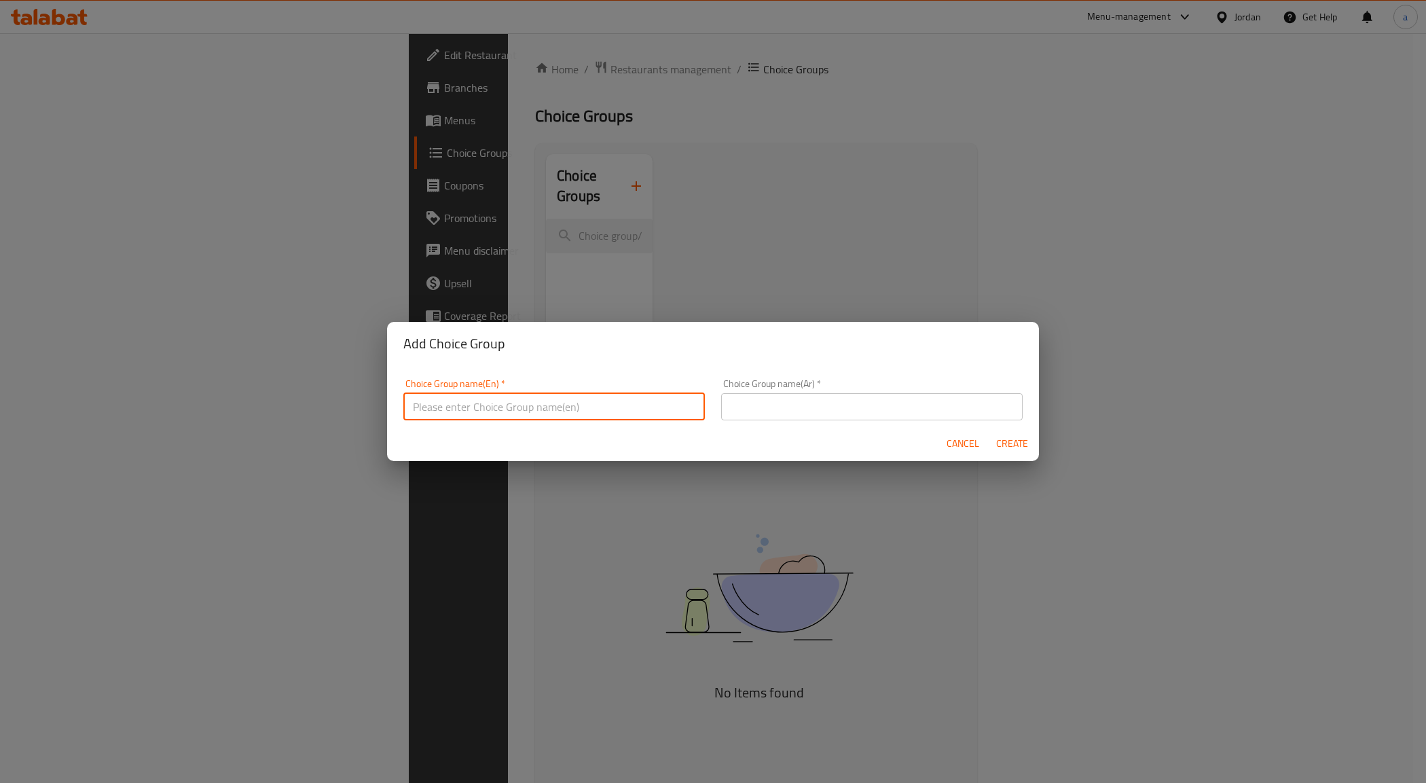 This screenshot has width=1426, height=783. What do you see at coordinates (1012, 443) in the screenshot?
I see `button: Create` at bounding box center [1012, 443].